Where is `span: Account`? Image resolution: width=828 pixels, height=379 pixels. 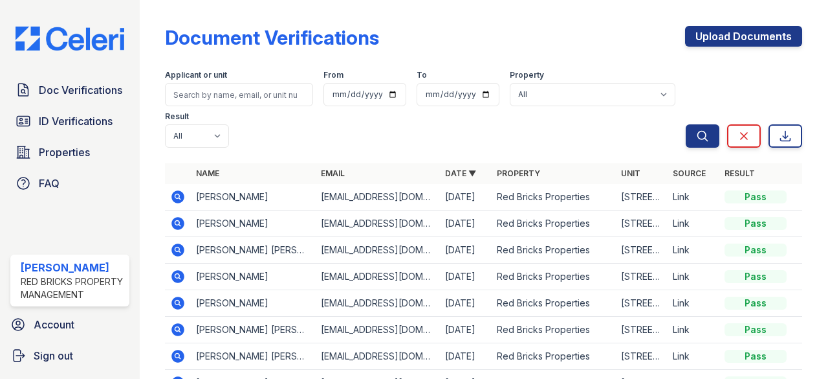
span: Account is located at coordinates (54, 324).